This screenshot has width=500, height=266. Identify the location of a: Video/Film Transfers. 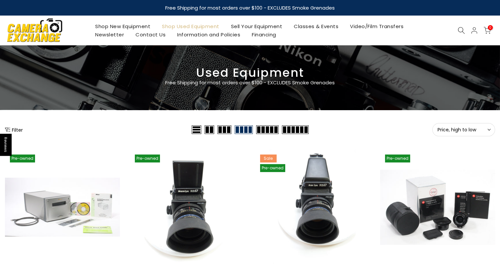
(377, 26).